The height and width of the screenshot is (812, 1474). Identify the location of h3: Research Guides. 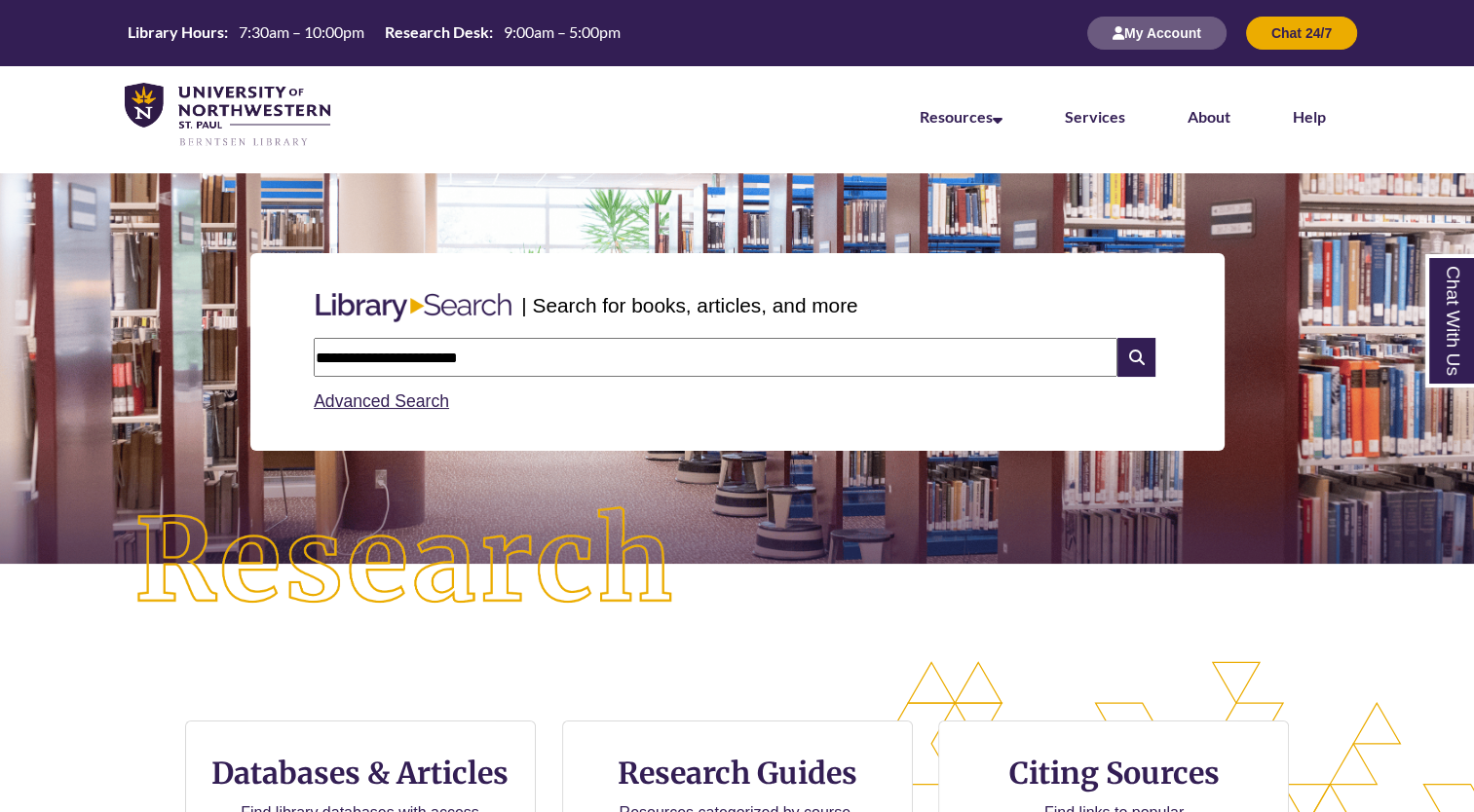
(738, 773).